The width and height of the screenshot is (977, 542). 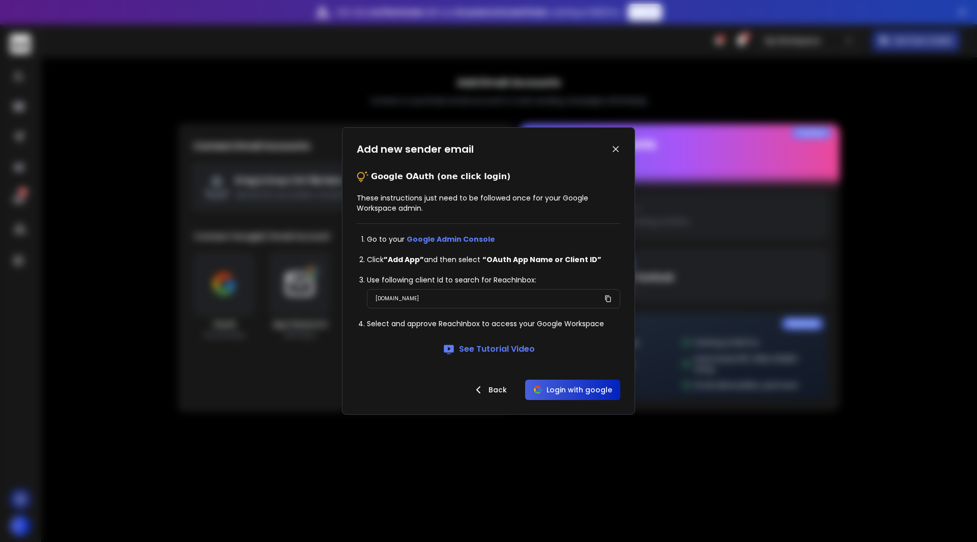 What do you see at coordinates (488, 203) in the screenshot?
I see `p: These instructions just need to be followed once for your Google Workspace admin.` at bounding box center [488, 203].